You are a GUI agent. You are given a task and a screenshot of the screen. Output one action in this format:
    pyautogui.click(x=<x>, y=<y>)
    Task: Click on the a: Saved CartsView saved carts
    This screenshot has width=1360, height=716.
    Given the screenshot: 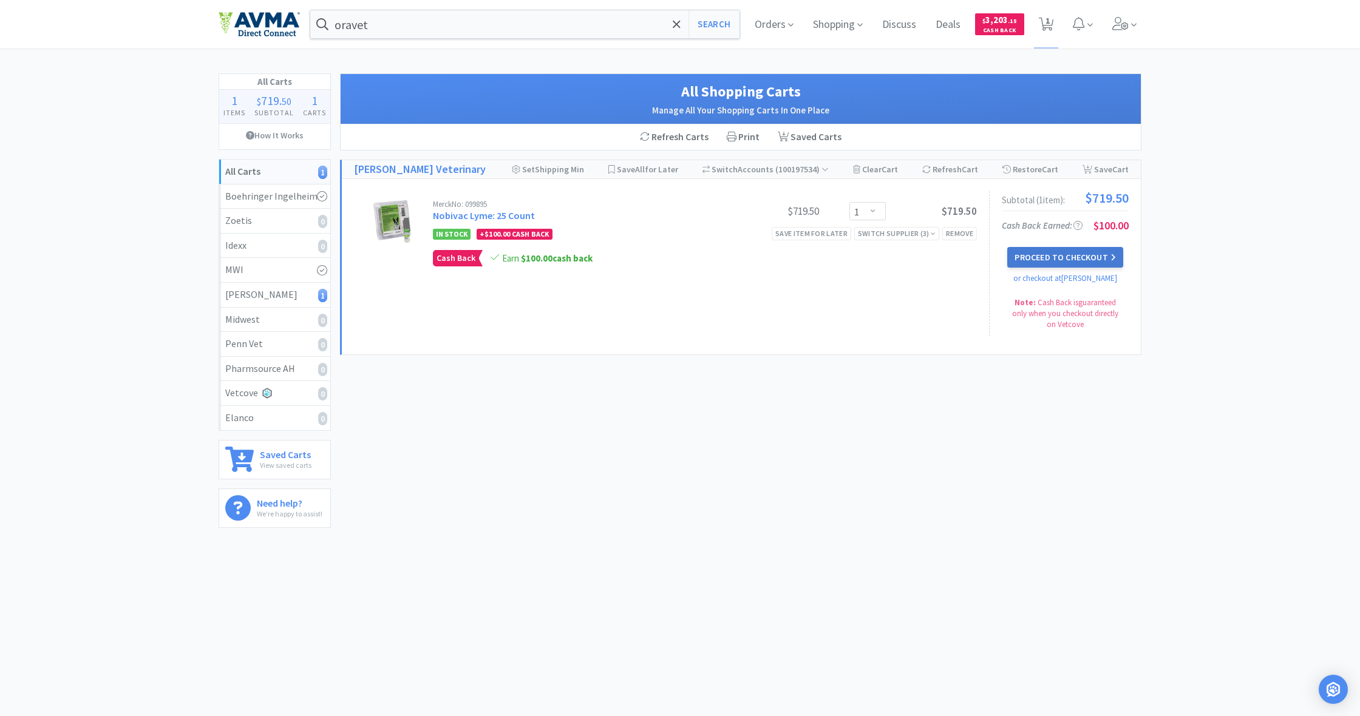 What is the action you would take?
    pyautogui.click(x=274, y=460)
    